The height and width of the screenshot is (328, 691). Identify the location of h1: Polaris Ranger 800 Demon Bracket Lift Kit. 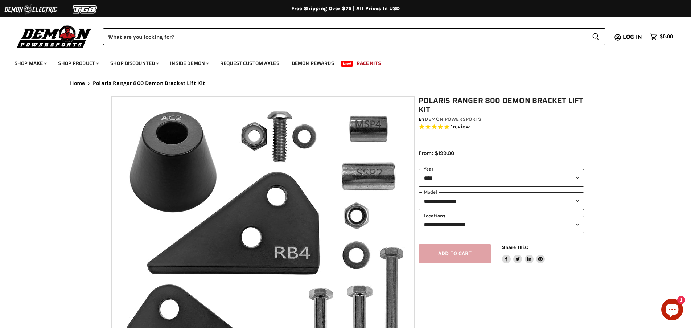
(501, 105).